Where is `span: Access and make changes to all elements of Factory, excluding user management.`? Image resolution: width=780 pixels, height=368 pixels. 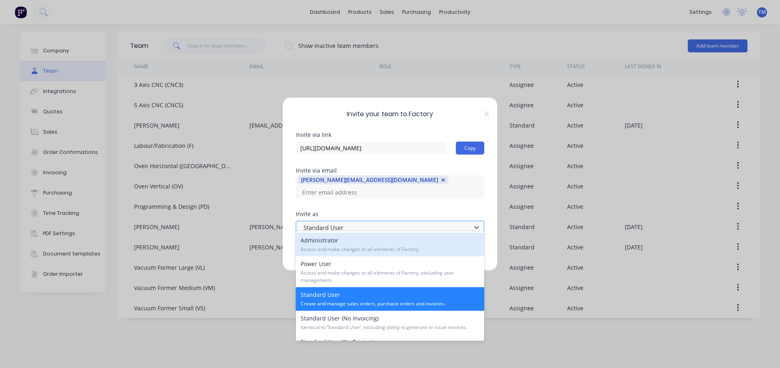 span: Access and make changes to all elements of Factory, excluding user management. is located at coordinates (390, 277).